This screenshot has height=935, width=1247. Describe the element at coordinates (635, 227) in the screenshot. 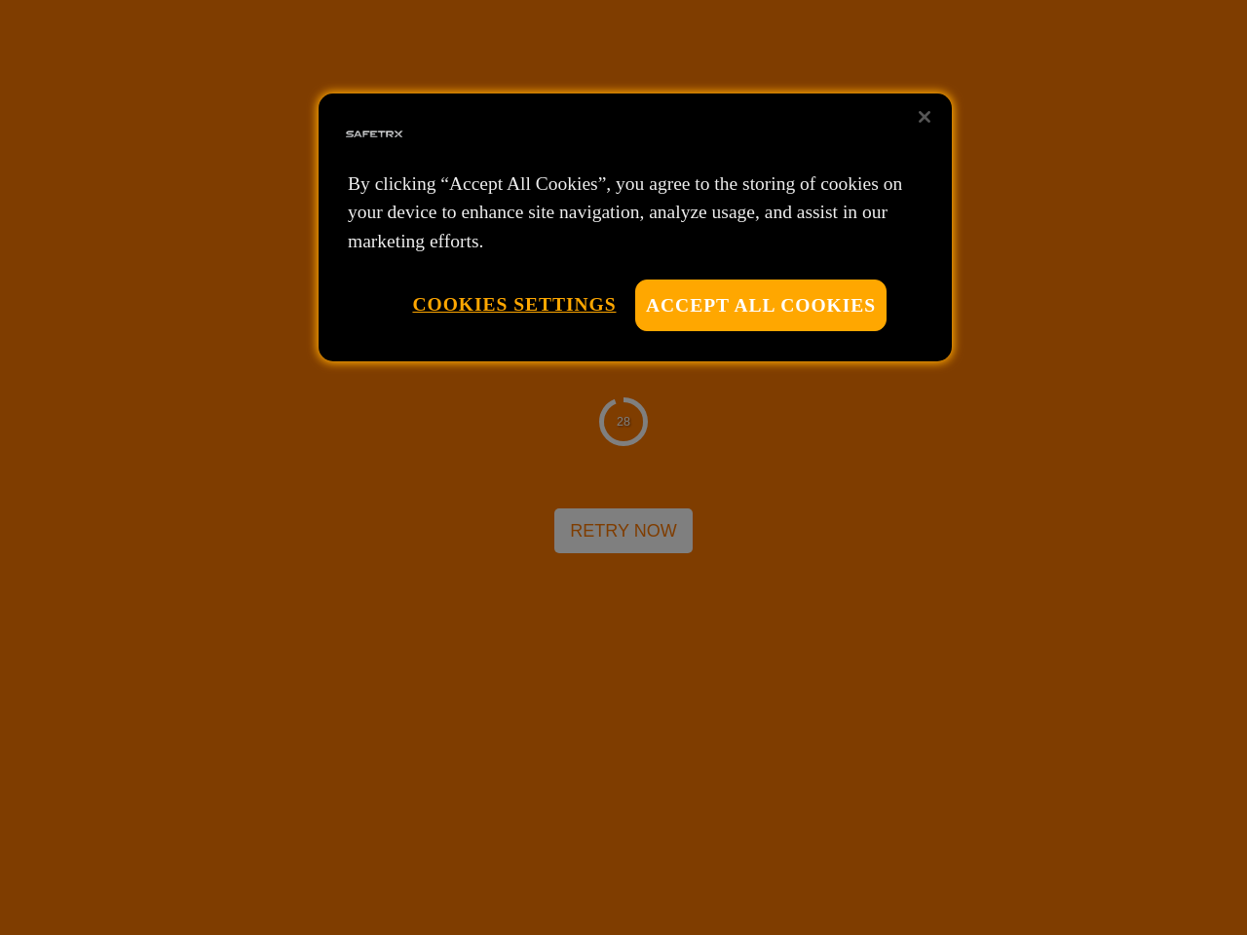

I see `div: Privacy` at that location.